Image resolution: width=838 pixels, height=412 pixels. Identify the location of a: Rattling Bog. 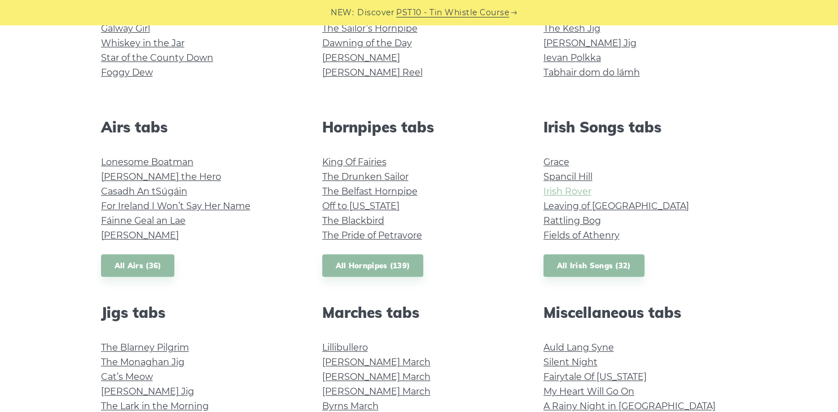
(572, 221).